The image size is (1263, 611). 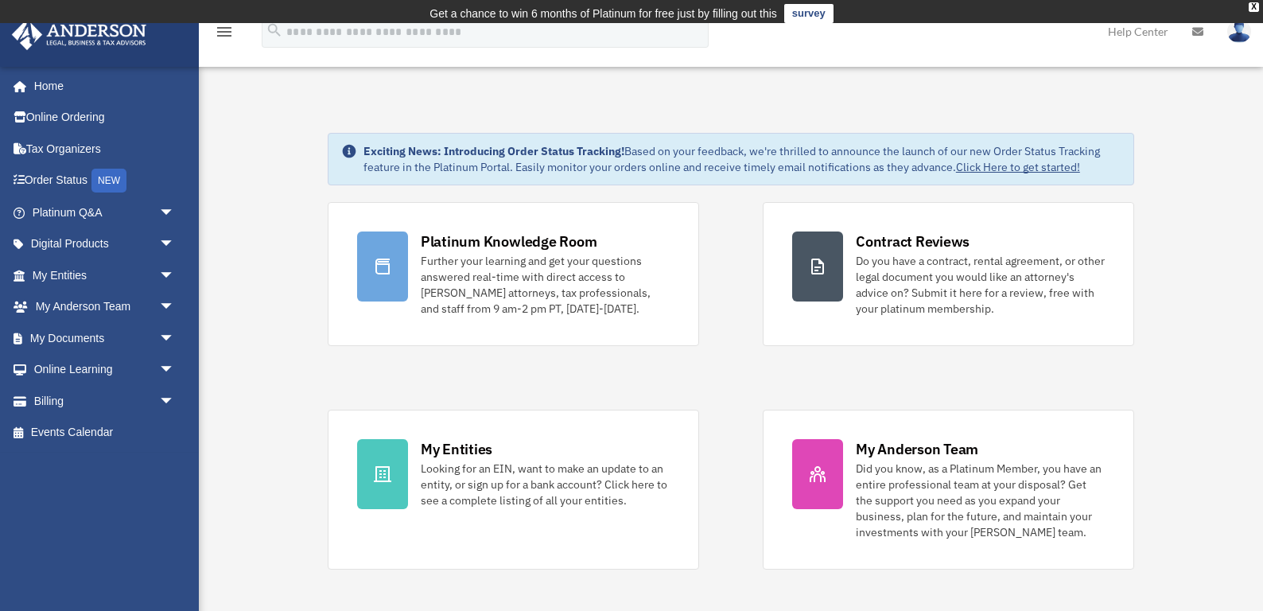 What do you see at coordinates (513, 274) in the screenshot?
I see `a: Platinum Knowledge Room Further your learning and get your questions answered real-time with dire...` at bounding box center [513, 274].